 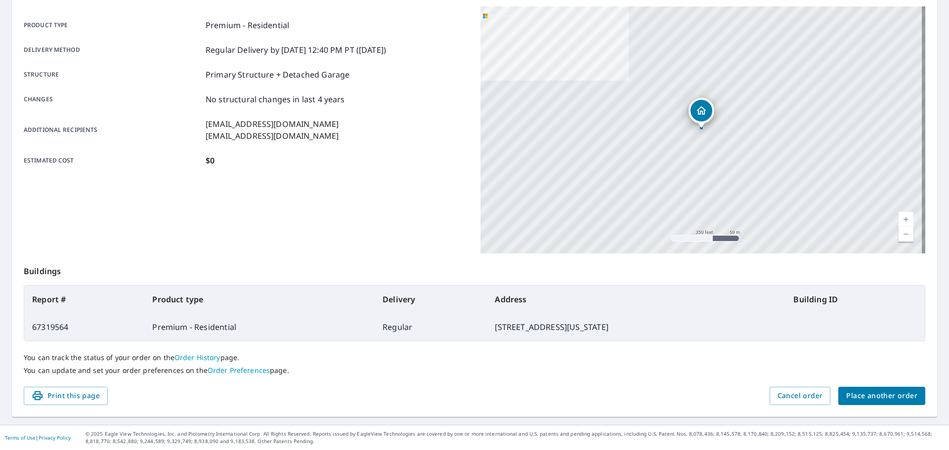 What do you see at coordinates (66, 396) in the screenshot?
I see `span: Print this page` at bounding box center [66, 396].